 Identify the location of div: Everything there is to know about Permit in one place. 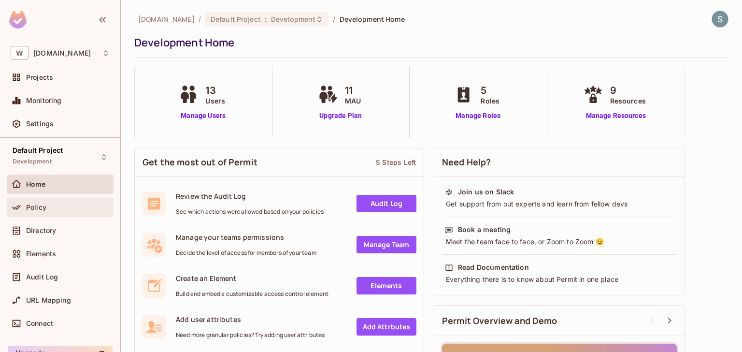
(560, 279).